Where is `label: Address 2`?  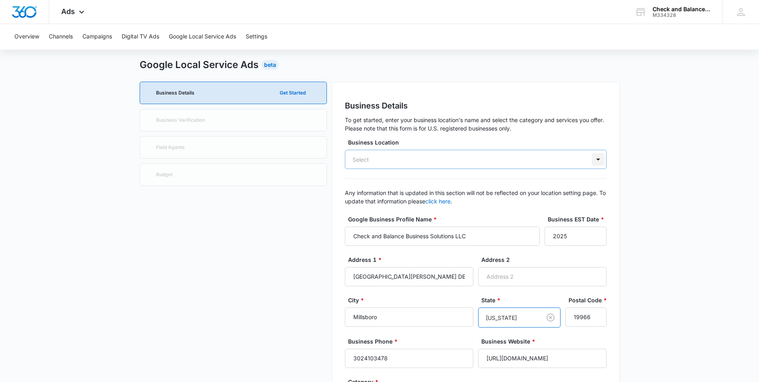
label: Address 2 is located at coordinates (545, 259).